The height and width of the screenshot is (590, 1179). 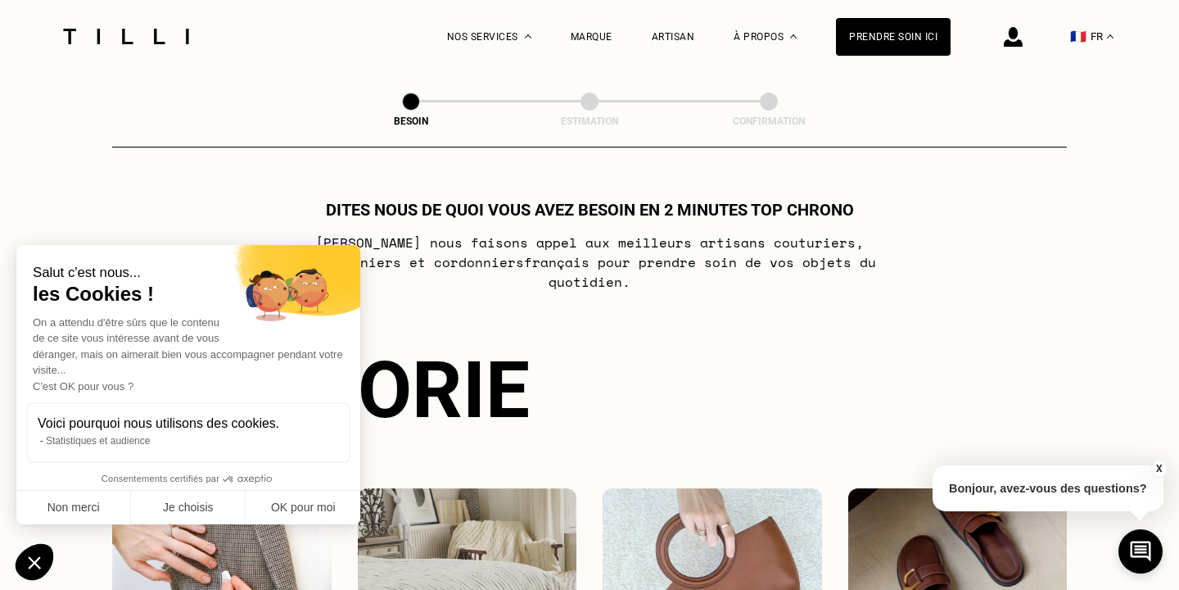 What do you see at coordinates (1013, 37) in the screenshot?
I see `img: icône connexion` at bounding box center [1013, 37].